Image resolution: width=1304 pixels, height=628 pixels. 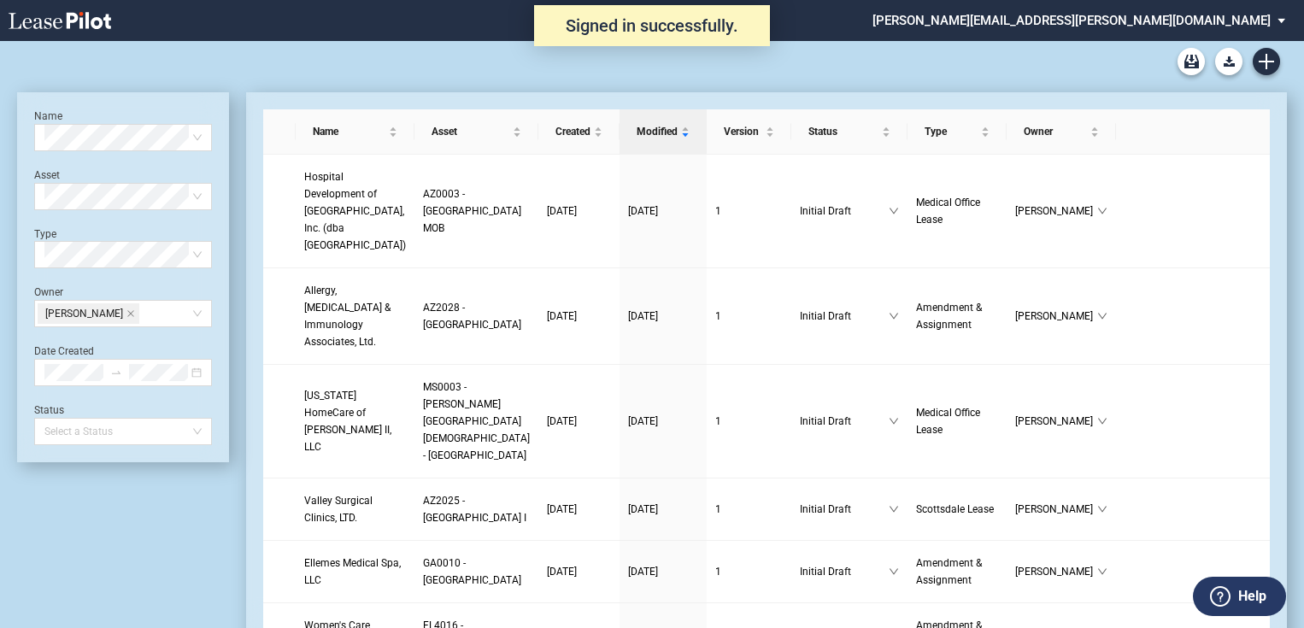 I want to click on span: AZ0003 - Palm Valley MOB, so click(x=472, y=211).